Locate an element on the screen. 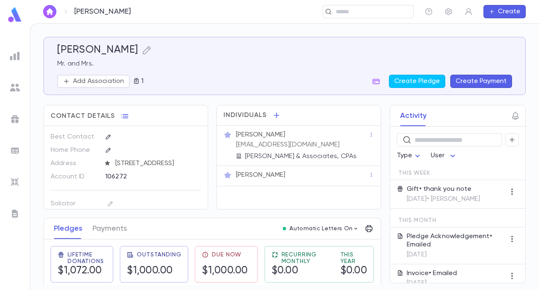  button: Create Payment is located at coordinates (481, 81).